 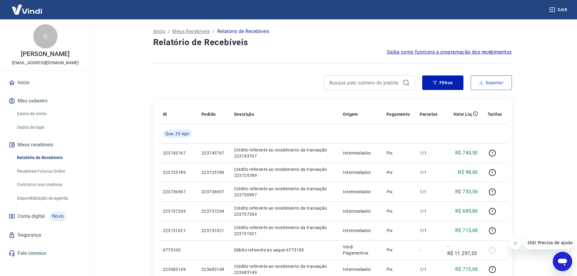 I want to click on p: -R$ 11.297,55, so click(x=463, y=250).